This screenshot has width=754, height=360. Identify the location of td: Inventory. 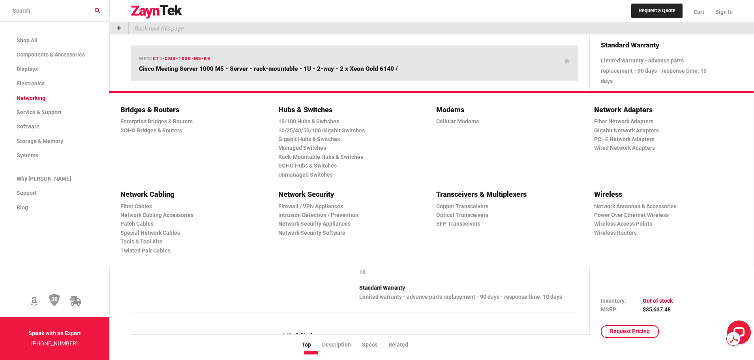
(622, 300).